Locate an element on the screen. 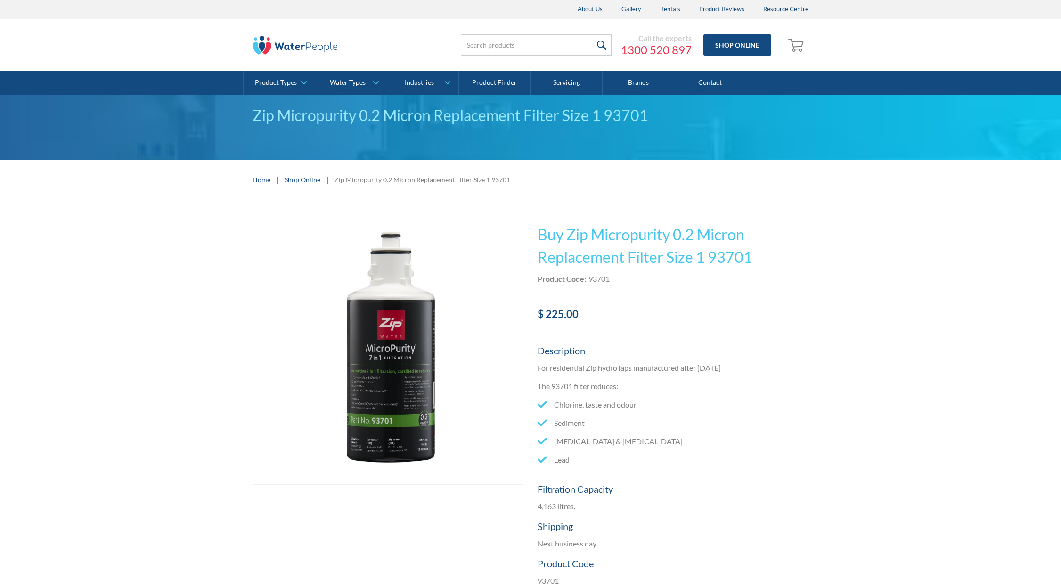  a: 1300 520 897 is located at coordinates (656, 50).